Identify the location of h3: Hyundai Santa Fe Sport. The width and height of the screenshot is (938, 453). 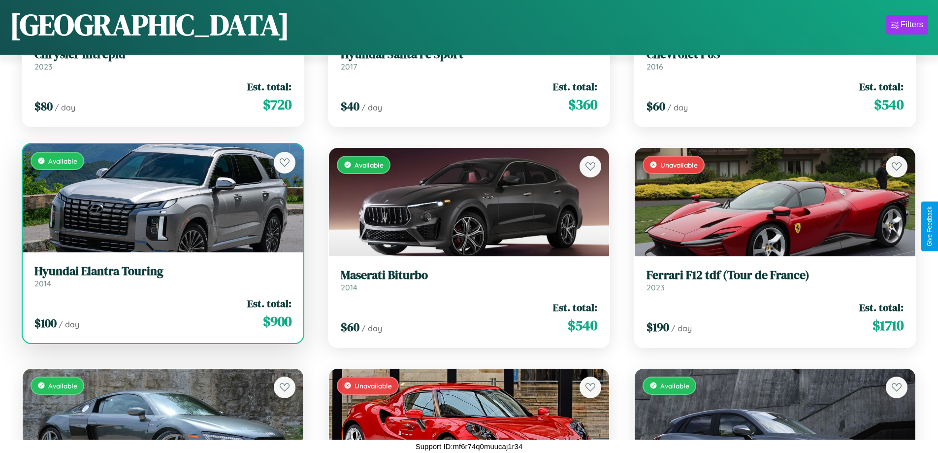
(469, 54).